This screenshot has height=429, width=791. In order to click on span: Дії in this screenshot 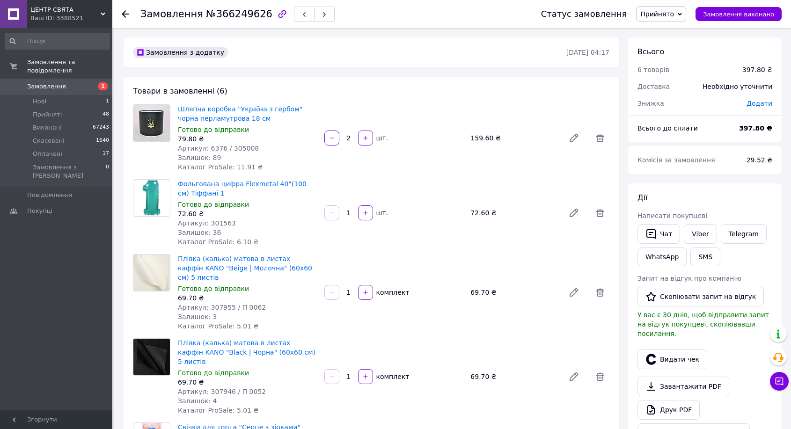, I will do `click(642, 198)`.